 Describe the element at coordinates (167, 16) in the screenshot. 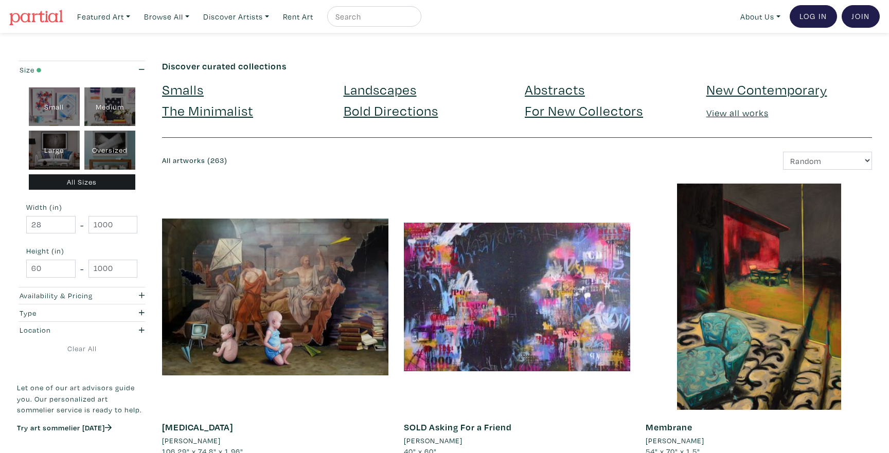

I see `a: Browse All` at that location.